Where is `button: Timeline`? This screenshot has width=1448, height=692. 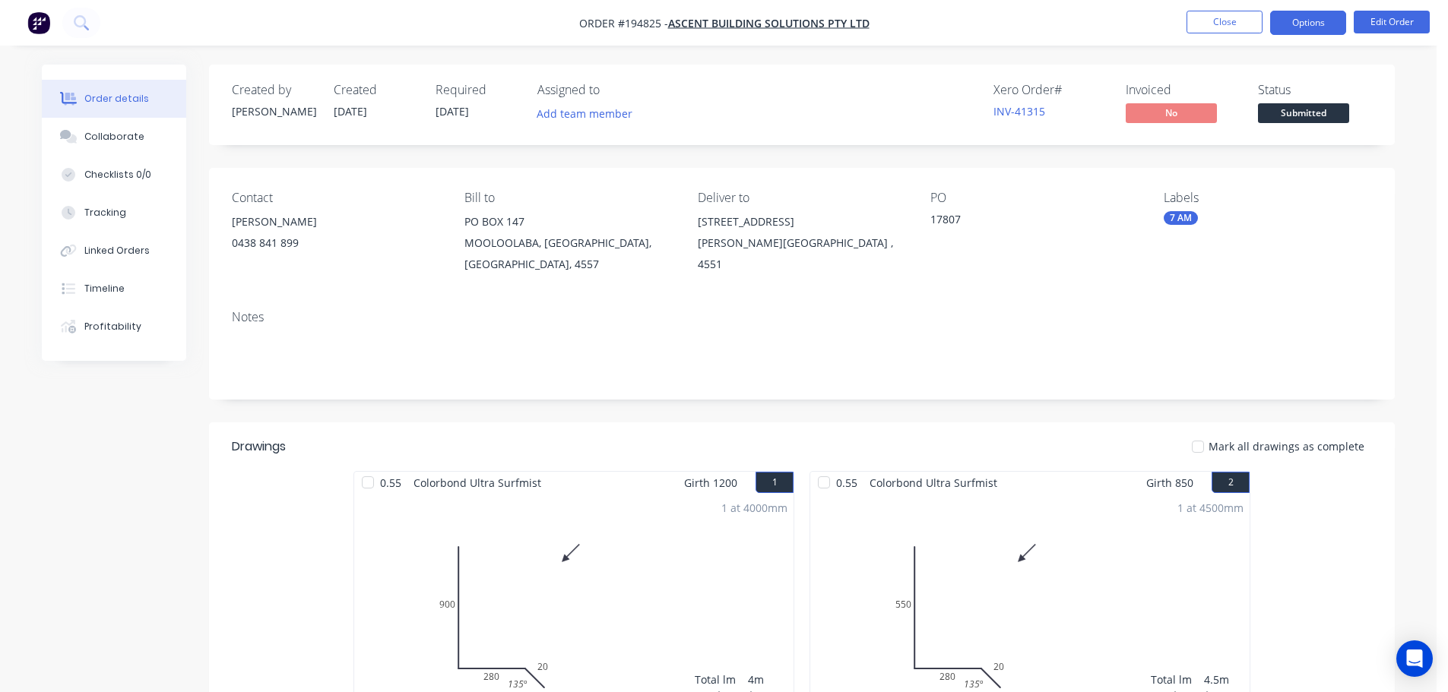
button: Timeline is located at coordinates (114, 289).